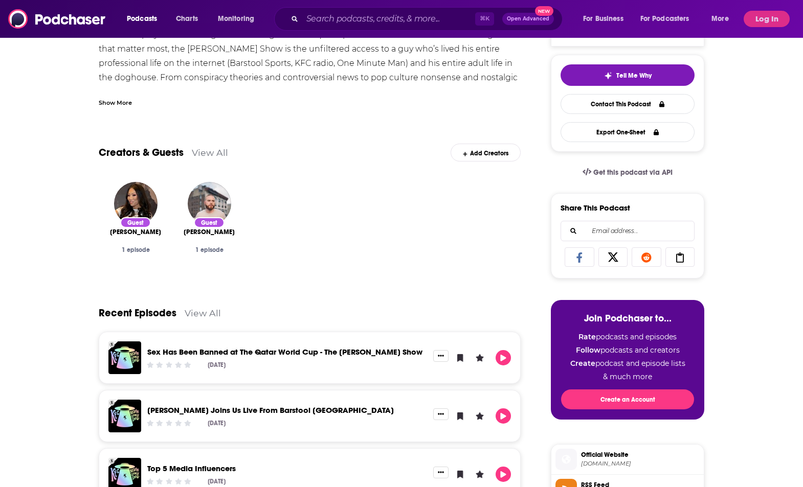  Describe the element at coordinates (528, 19) in the screenshot. I see `span: Open Advanced` at that location.